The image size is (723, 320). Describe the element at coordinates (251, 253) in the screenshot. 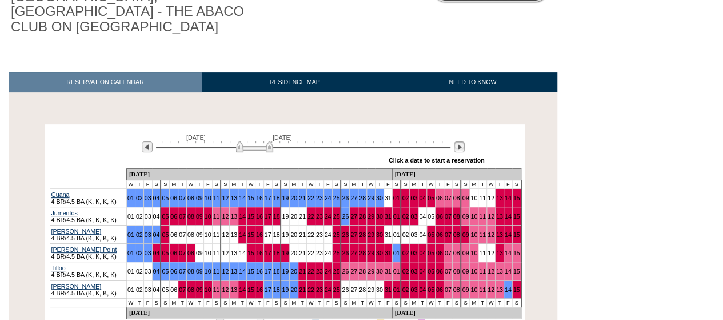

I see `a: 15` at that location.